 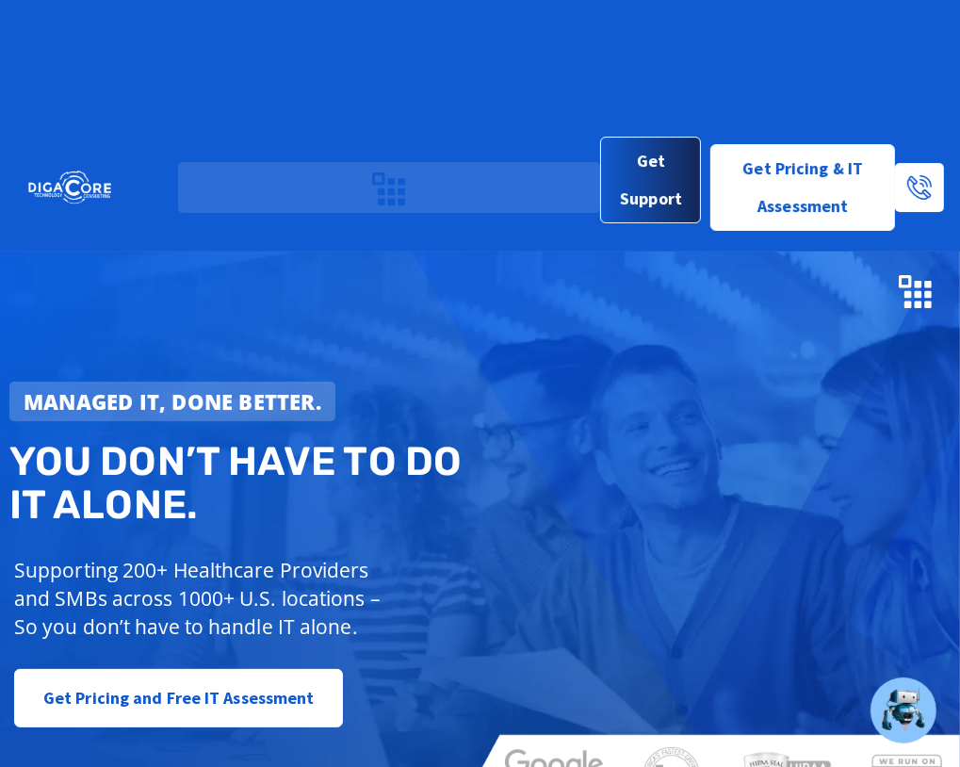 What do you see at coordinates (208, 599) in the screenshot?
I see `p: Supporting 200+ Healthcare Providers and SMBs across 1000+ U.S. locations – So you don’t have to ...` at bounding box center [208, 599].